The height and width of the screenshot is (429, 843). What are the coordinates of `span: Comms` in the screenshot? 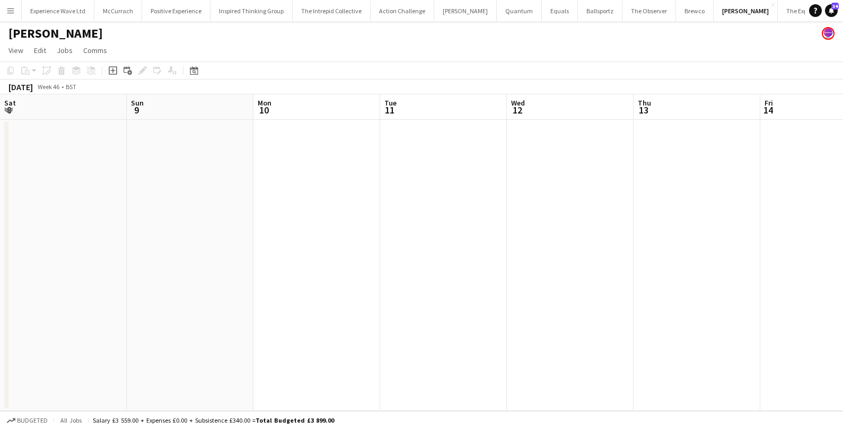 It's located at (95, 50).